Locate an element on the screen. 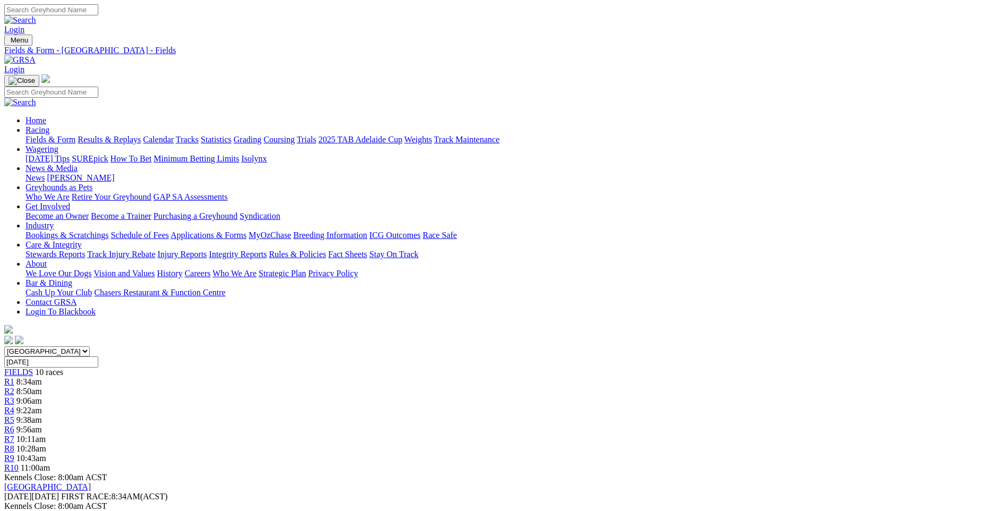 This screenshot has width=1008, height=511. a: Privacy Policy is located at coordinates (333, 273).